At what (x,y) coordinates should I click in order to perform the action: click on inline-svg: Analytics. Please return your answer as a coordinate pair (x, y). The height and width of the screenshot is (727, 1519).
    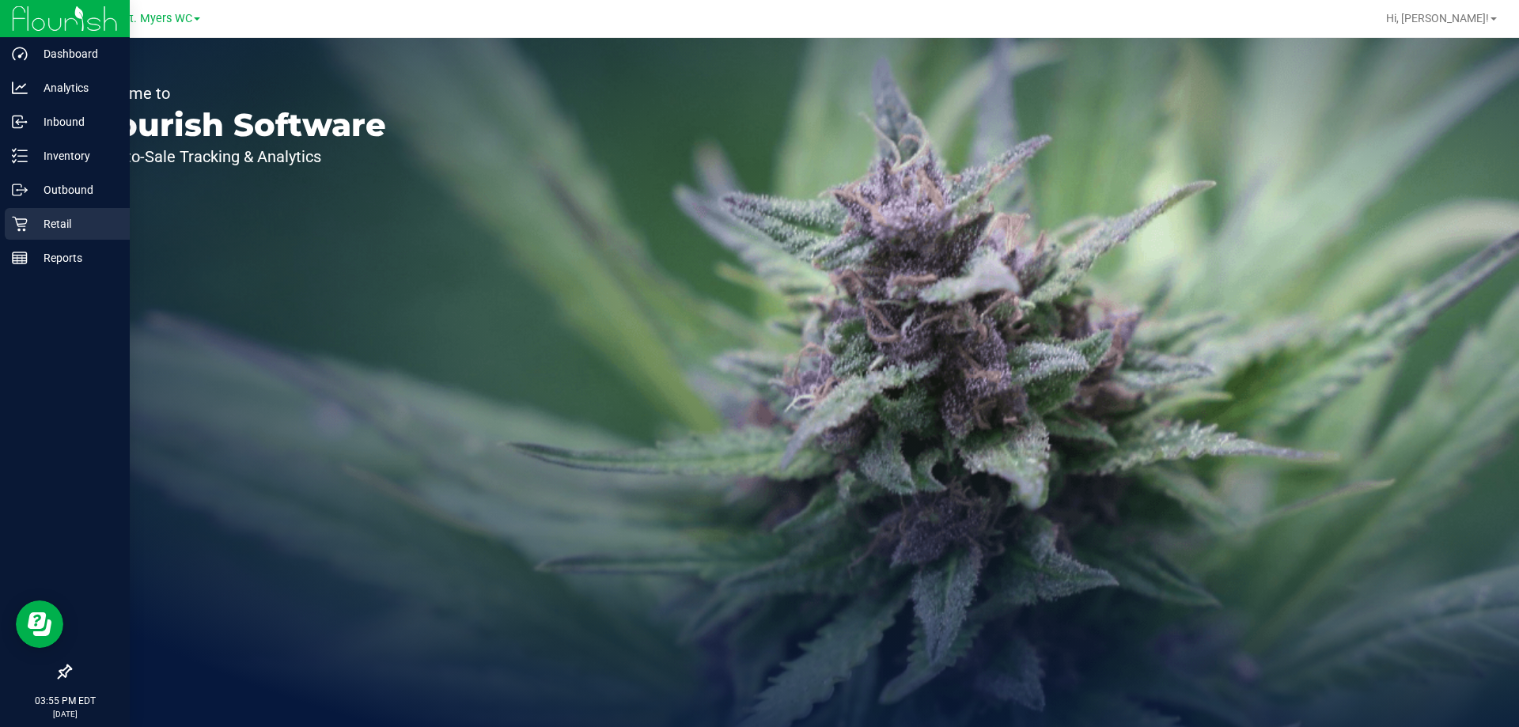
    Looking at the image, I should click on (20, 88).